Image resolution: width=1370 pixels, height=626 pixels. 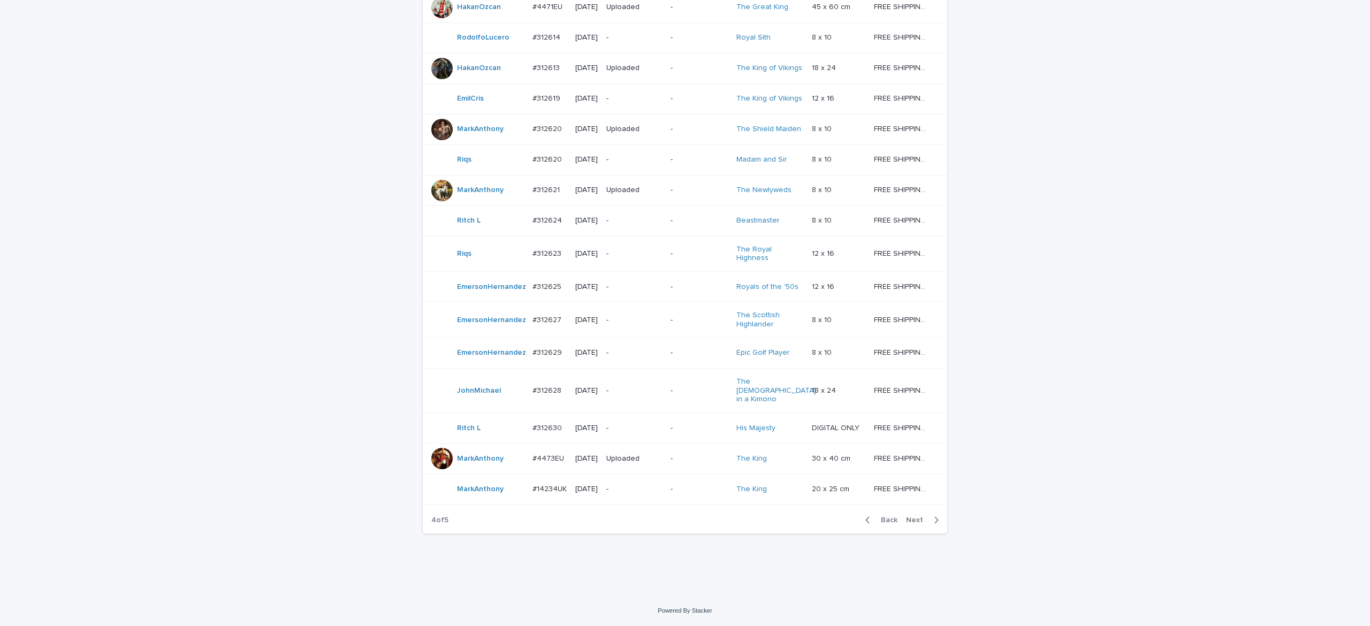 What do you see at coordinates (764, 190) in the screenshot?
I see `a: The Newlyweds` at bounding box center [764, 190].